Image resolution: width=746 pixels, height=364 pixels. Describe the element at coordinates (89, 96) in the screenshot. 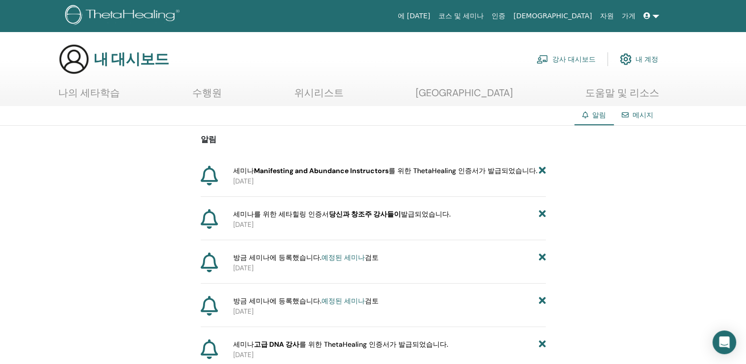

I see `a: 나의 세타학습` at that location.